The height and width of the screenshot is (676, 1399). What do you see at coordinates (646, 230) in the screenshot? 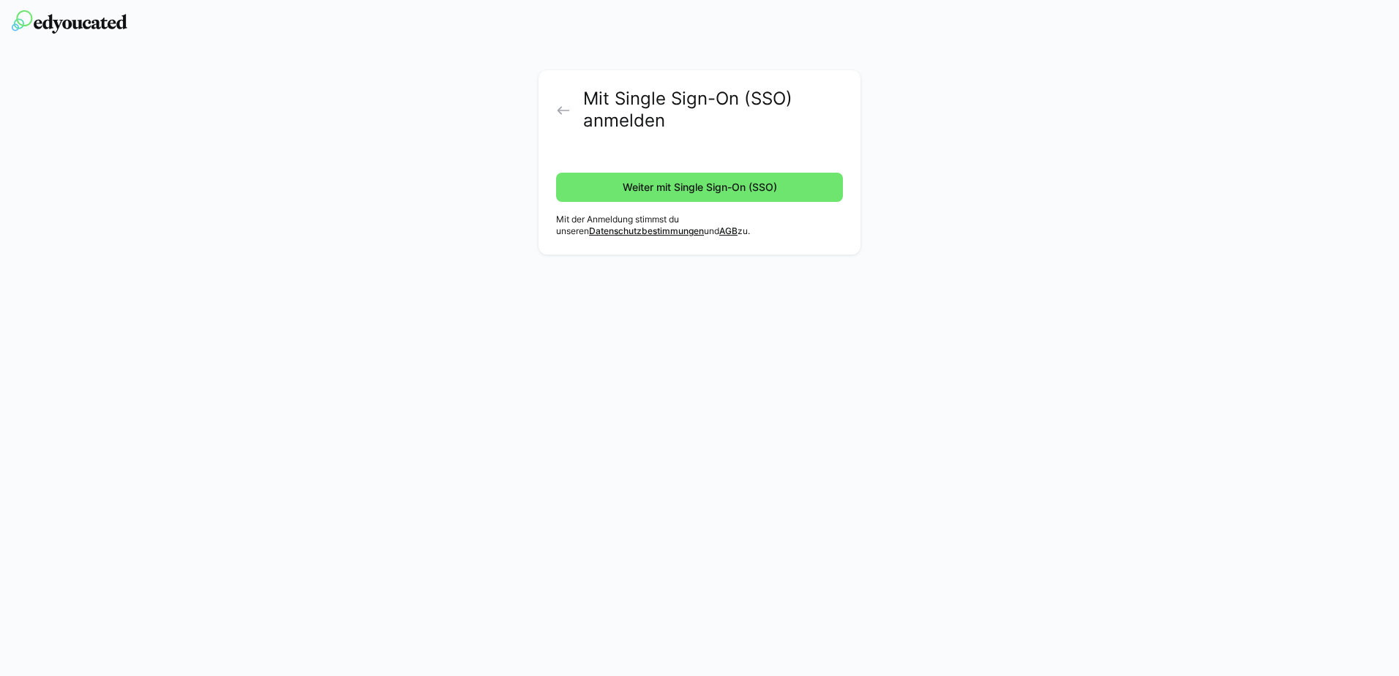
I see `a: Datenschutzbestimmungen` at bounding box center [646, 230].